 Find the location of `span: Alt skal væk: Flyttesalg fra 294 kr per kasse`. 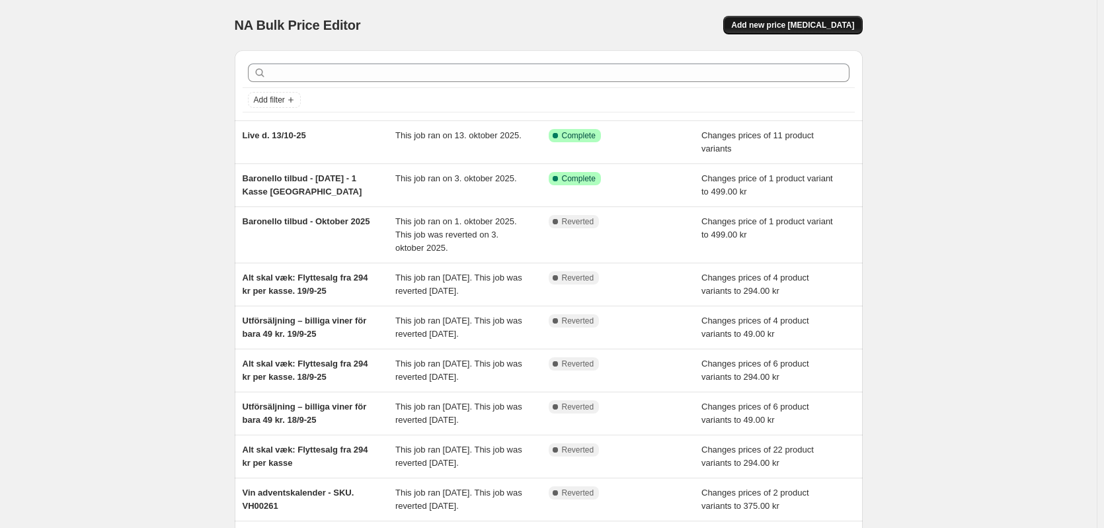

span: Alt skal væk: Flyttesalg fra 294 kr per kasse is located at coordinates (306, 456).